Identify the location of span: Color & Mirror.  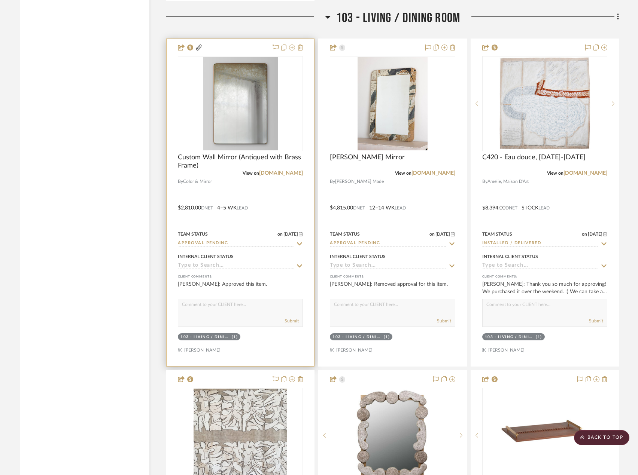
(197, 182).